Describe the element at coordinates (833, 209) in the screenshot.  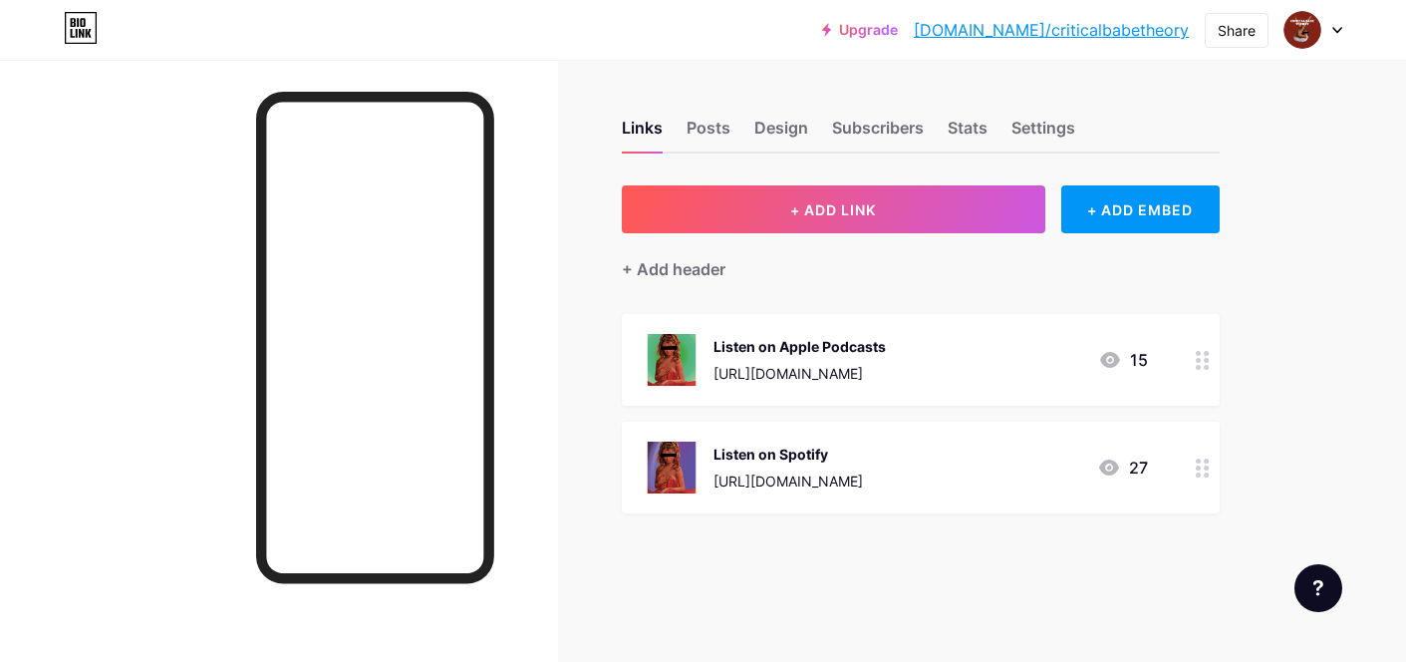
I see `button: + ADD LINK` at that location.